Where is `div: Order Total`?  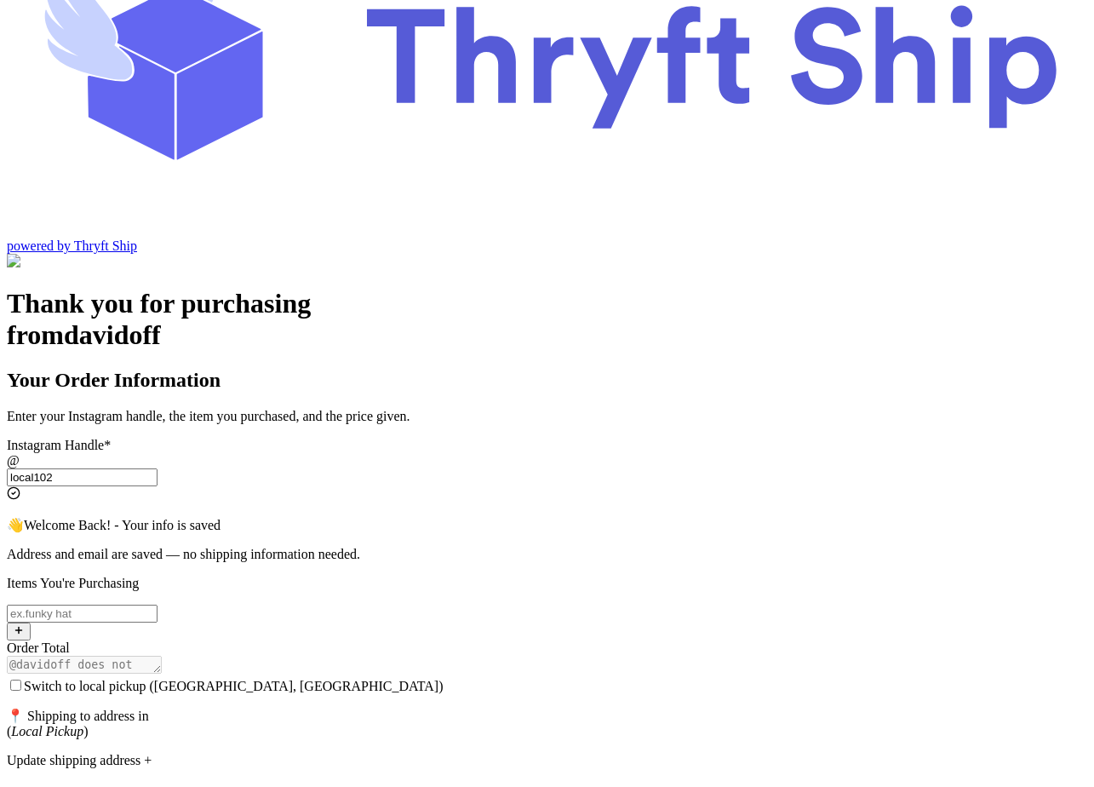
div: Order Total is located at coordinates (547, 648).